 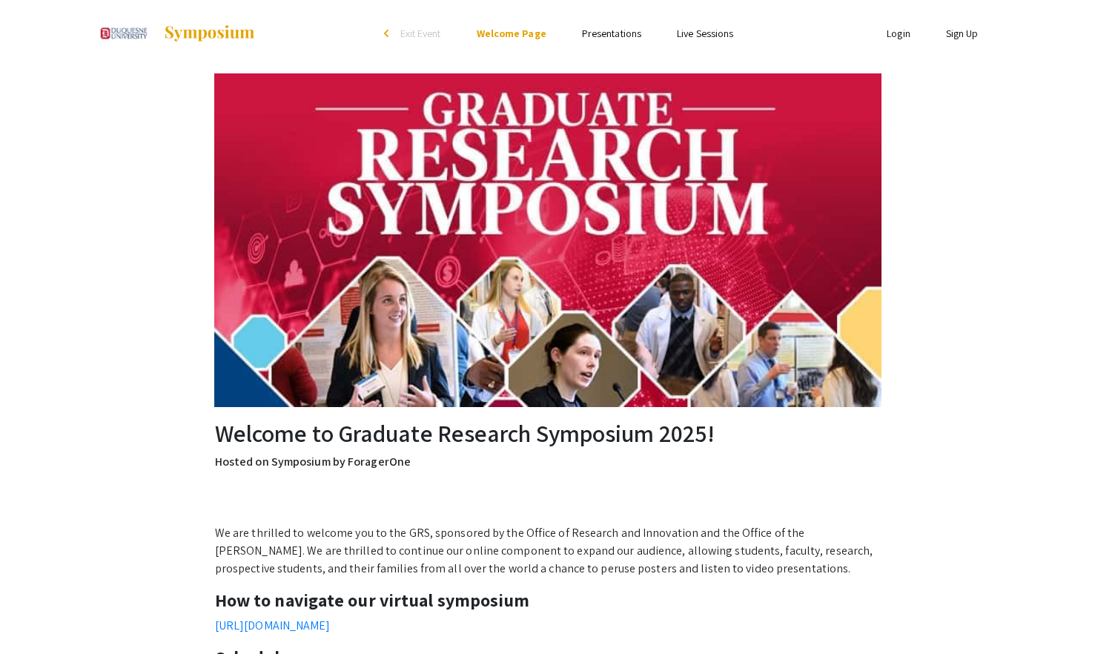 What do you see at coordinates (548, 433) in the screenshot?
I see `h2: Welcome to Graduate Research Symposium 2025!` at bounding box center [548, 433].